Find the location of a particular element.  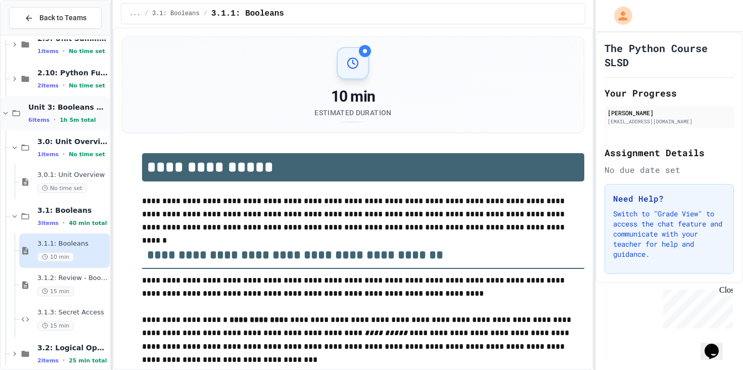

h3: Need Help? is located at coordinates (670, 199).